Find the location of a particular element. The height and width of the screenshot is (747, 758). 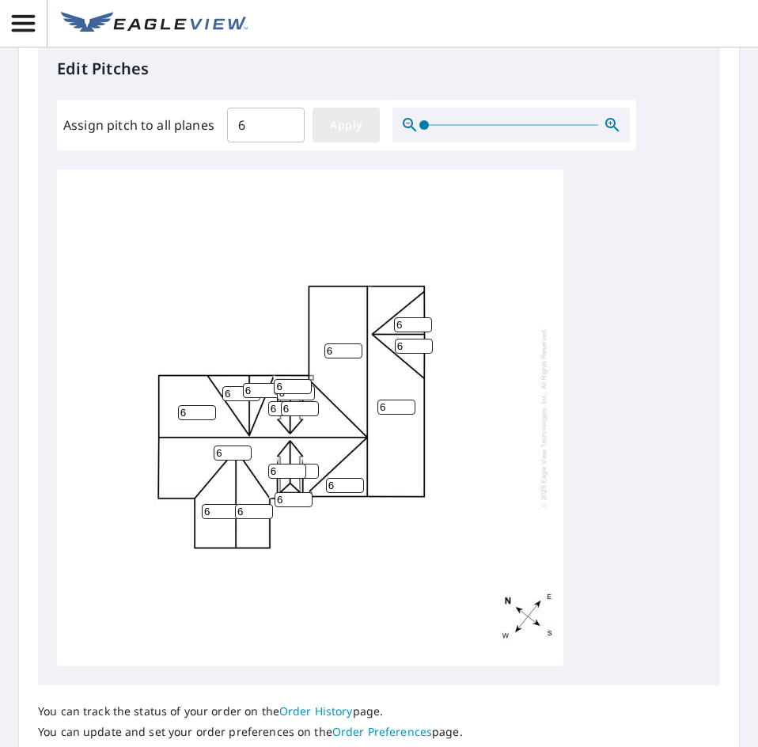

a: Order History is located at coordinates (316, 711).